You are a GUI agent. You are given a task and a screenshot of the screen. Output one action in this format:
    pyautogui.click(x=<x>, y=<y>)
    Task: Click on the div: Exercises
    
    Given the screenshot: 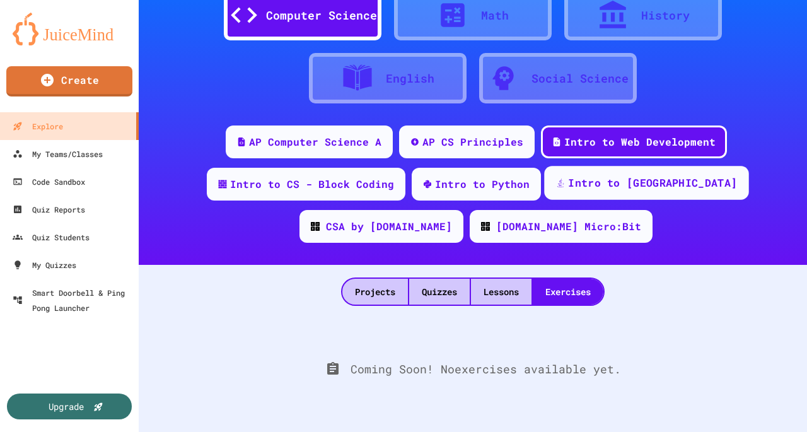 What is the action you would take?
    pyautogui.click(x=568, y=291)
    